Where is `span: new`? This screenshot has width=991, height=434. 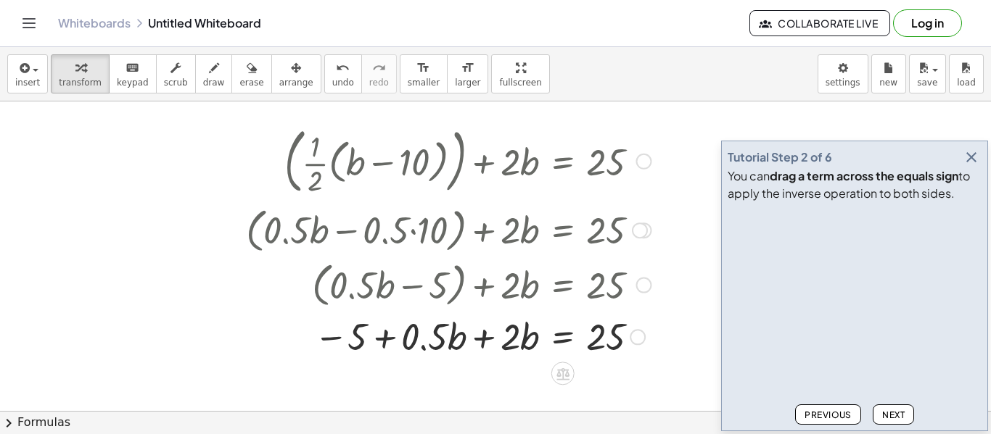 span: new is located at coordinates (888, 83).